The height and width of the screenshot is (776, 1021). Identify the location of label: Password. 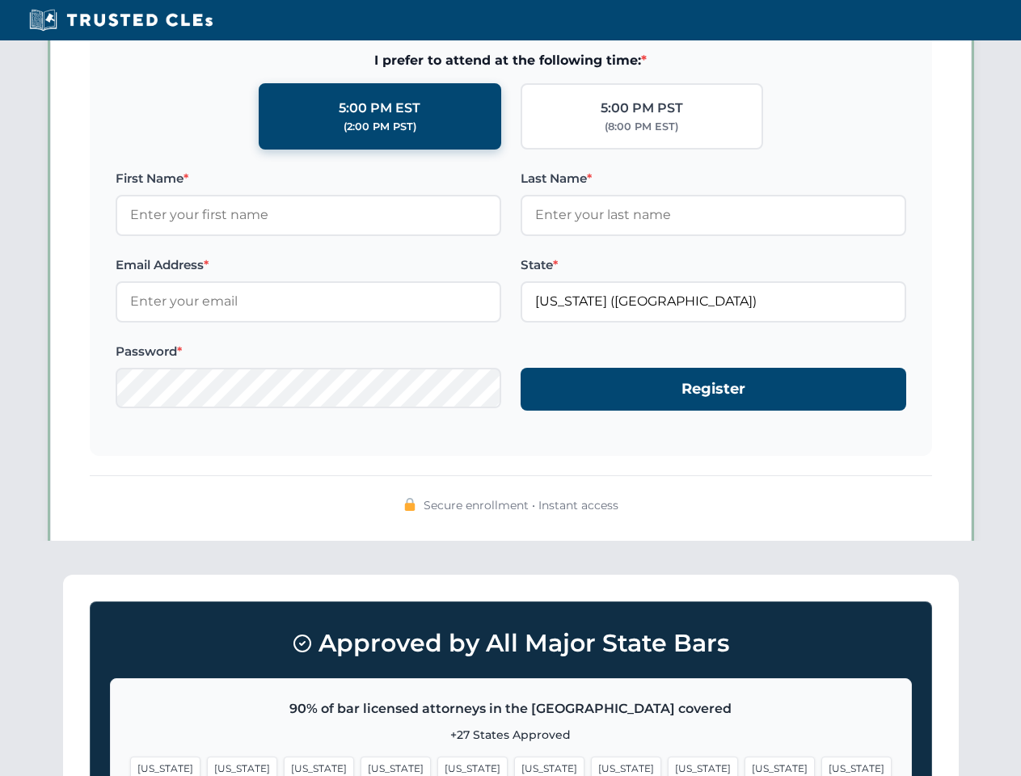
(308, 352).